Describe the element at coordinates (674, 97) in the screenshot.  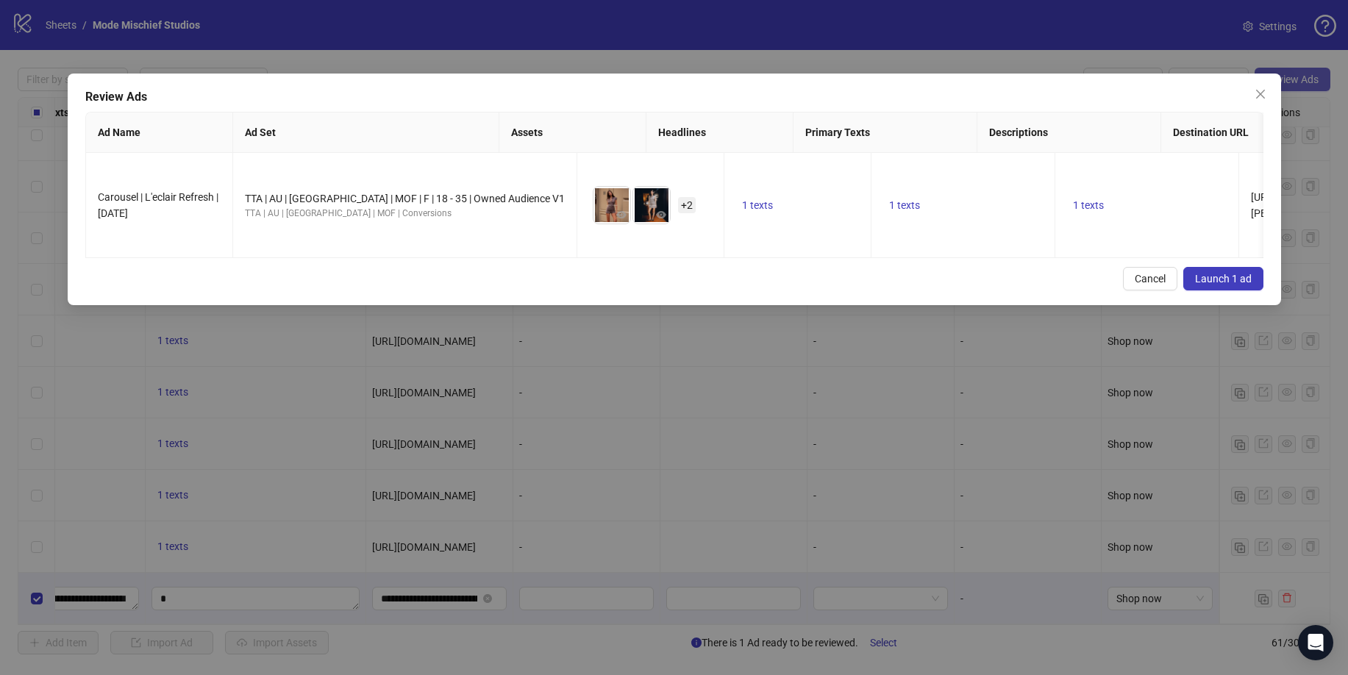
I see `div: Review Ads` at that location.